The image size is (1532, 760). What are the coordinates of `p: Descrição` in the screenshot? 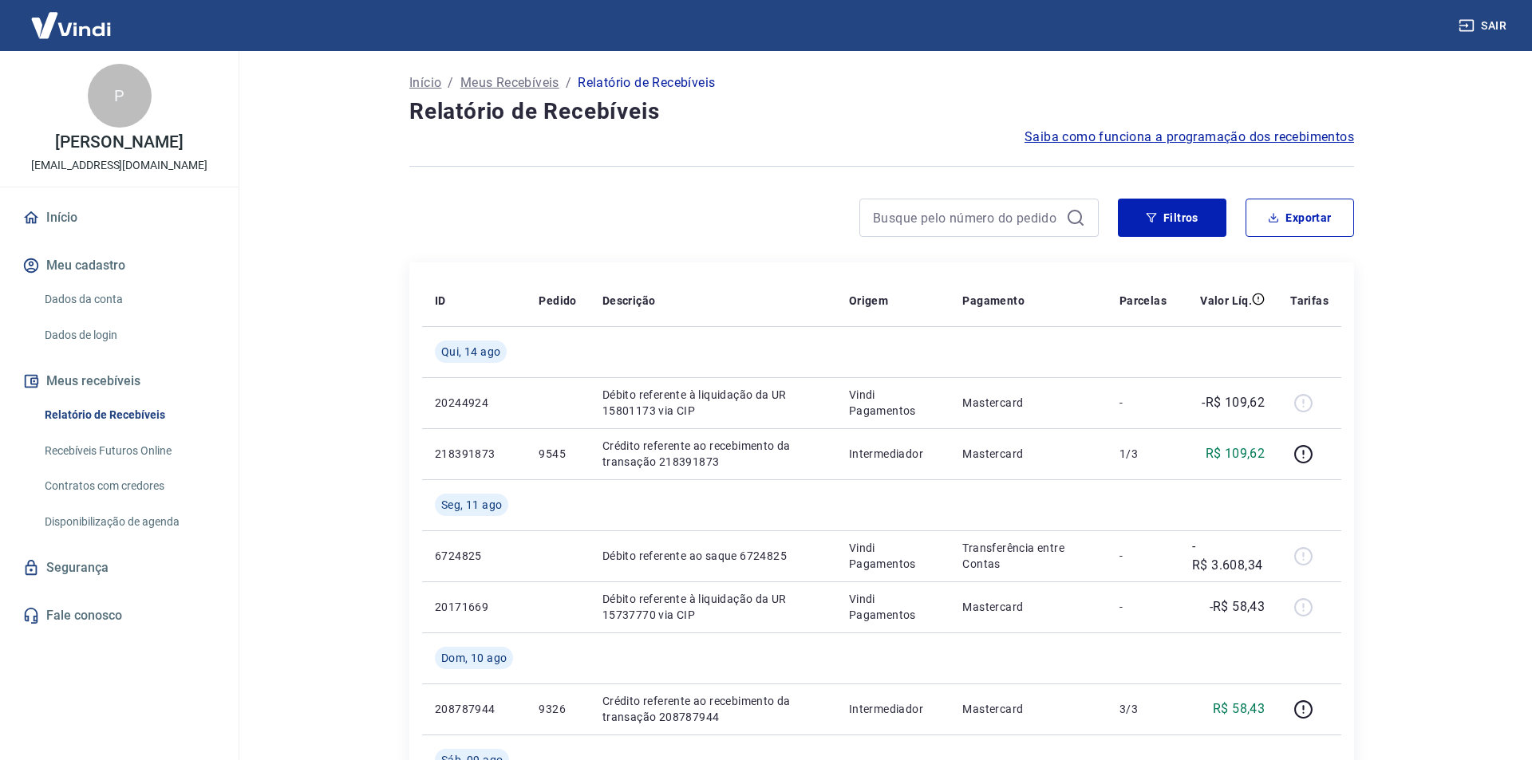 It's located at (629, 301).